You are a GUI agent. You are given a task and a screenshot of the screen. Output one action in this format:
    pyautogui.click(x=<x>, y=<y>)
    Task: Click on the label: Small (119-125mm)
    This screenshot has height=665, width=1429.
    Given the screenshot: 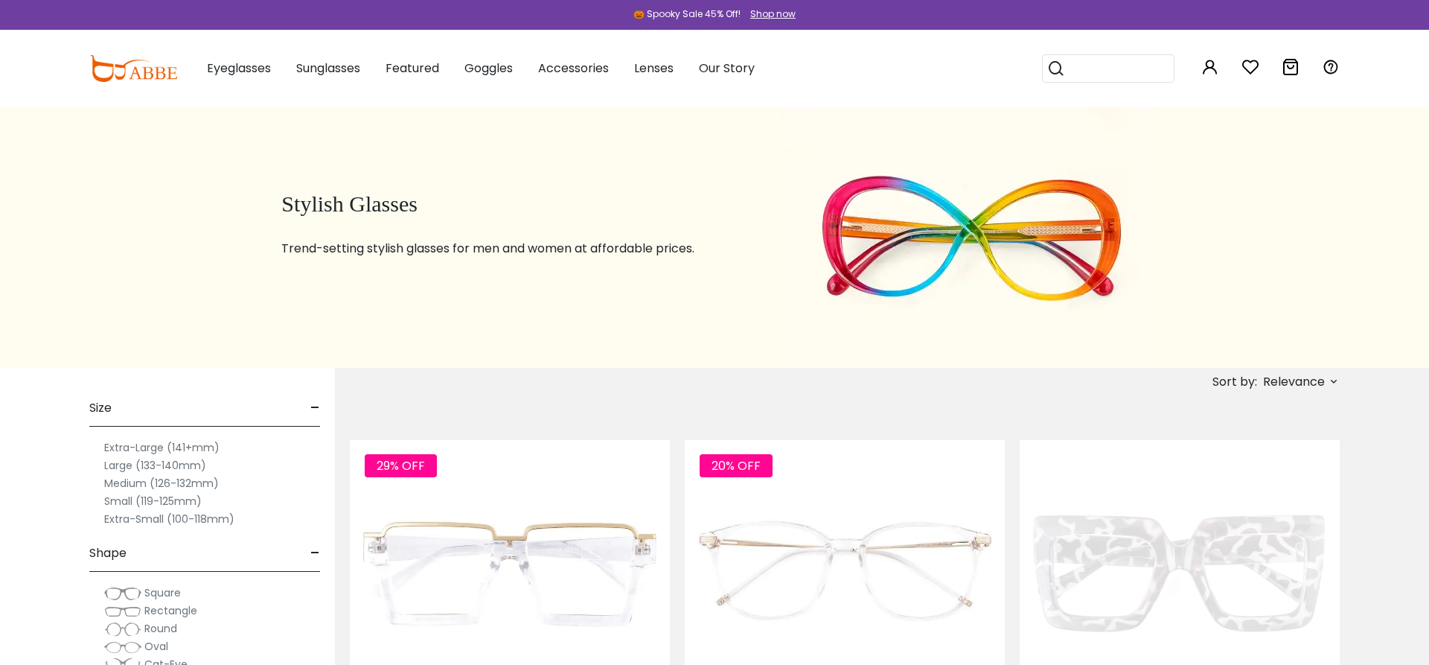 What is the action you would take?
    pyautogui.click(x=153, y=501)
    